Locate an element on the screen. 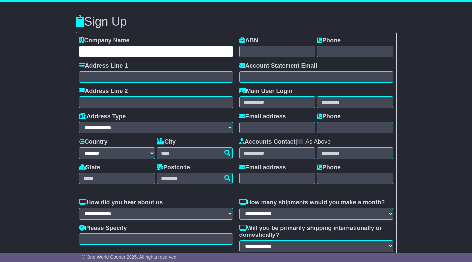 This screenshot has height=262, width=472. label: Address Type is located at coordinates (102, 117).